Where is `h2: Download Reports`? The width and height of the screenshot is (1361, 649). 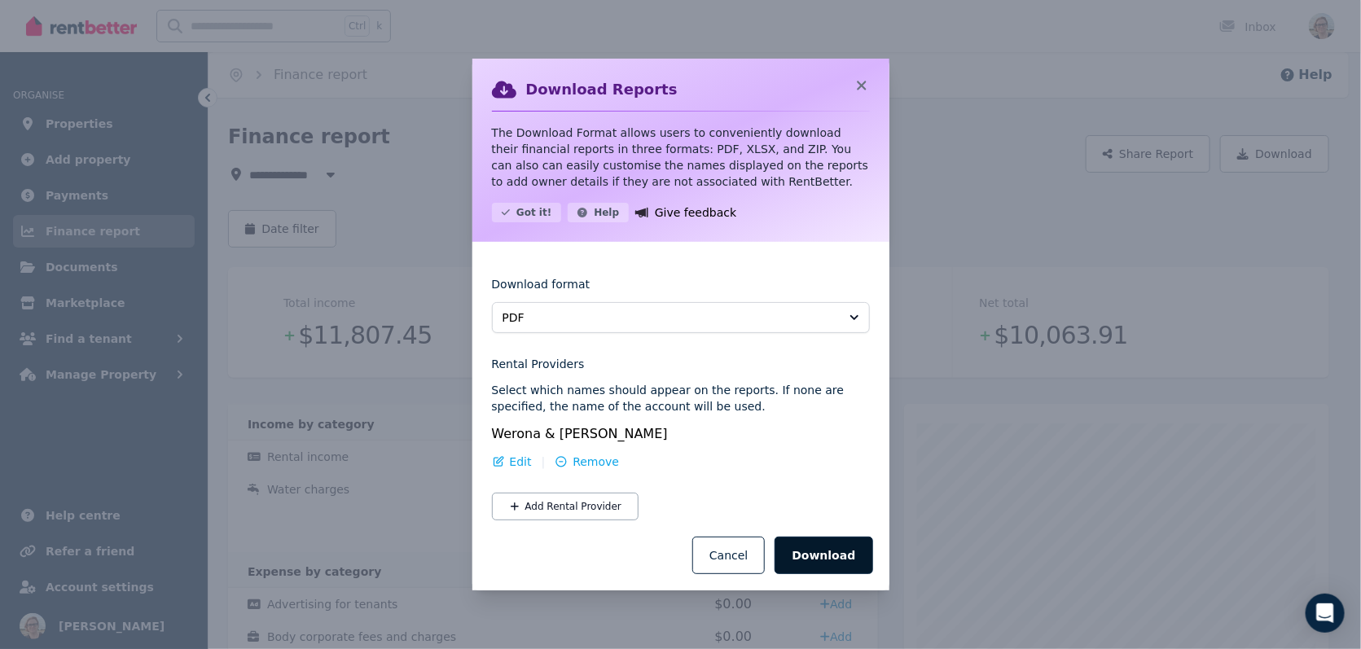 h2: Download Reports is located at coordinates (602, 90).